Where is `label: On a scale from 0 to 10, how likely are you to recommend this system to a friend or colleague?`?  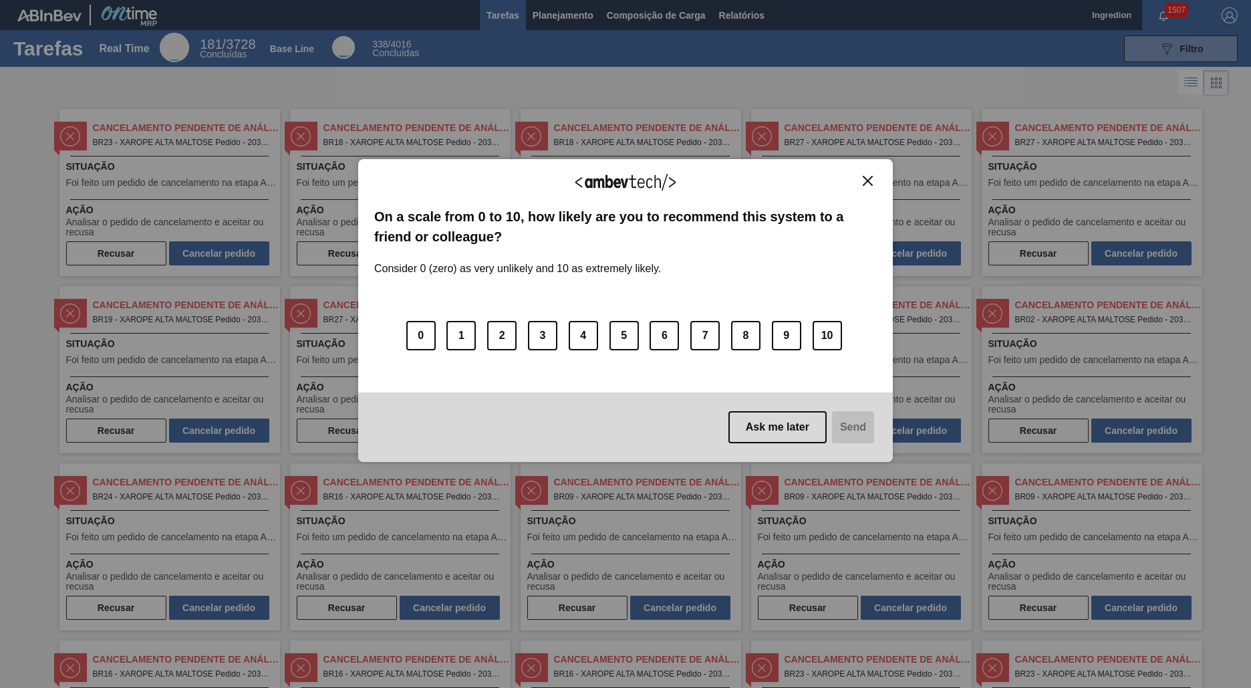 label: On a scale from 0 to 10, how likely are you to recommend this system to a friend or colleague? is located at coordinates (625, 227).